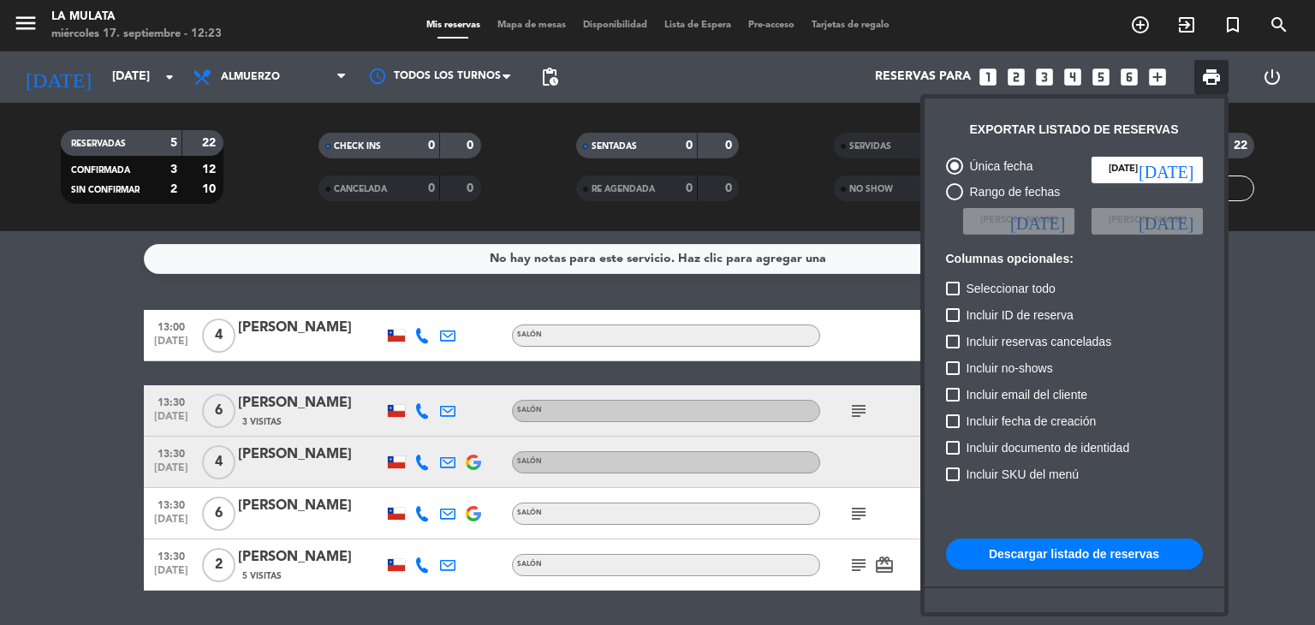 This screenshot has width=1315, height=625. I want to click on div: Rango de fechas, so click(1012, 192).